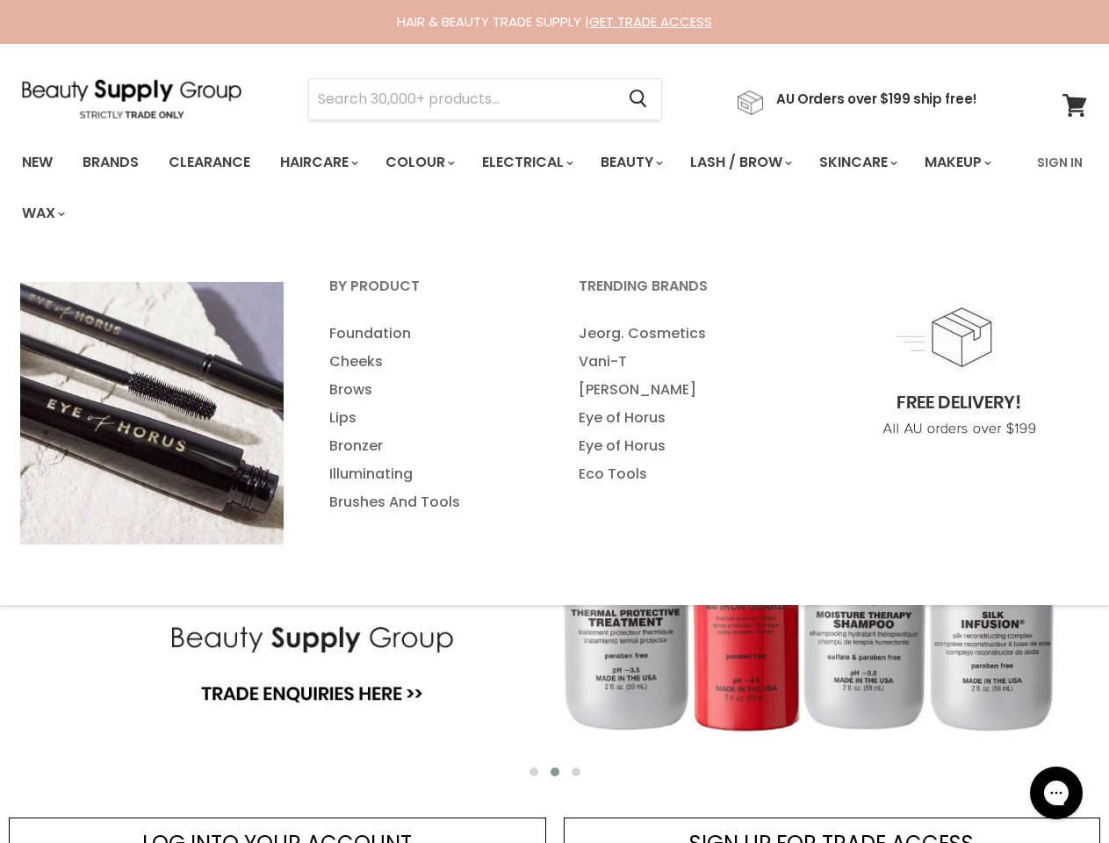 The width and height of the screenshot is (1109, 843). Describe the element at coordinates (430, 390) in the screenshot. I see `a: Brows` at that location.